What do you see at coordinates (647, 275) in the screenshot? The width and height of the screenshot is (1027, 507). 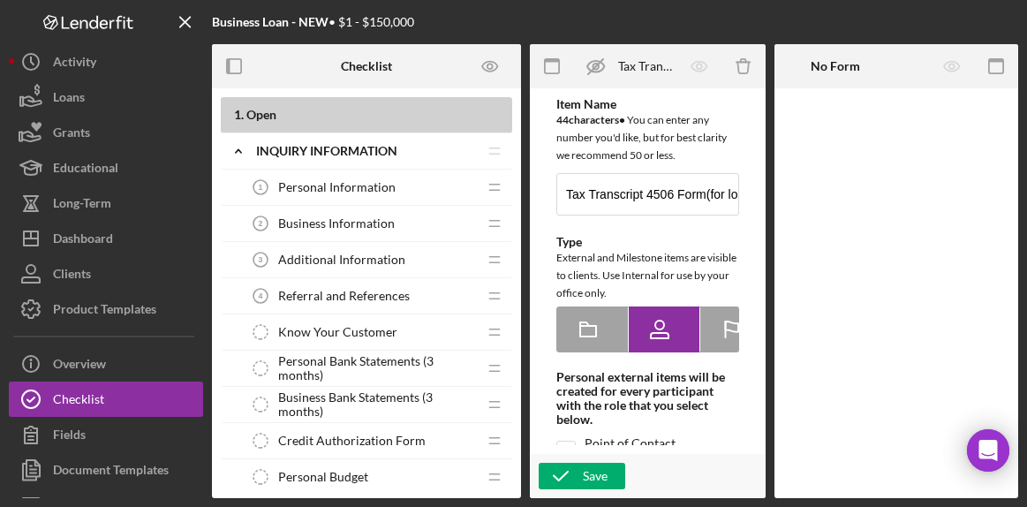 I see `div: External and Milestone items are visible to clients. Use Internal for use by your office only.` at bounding box center [647, 275].